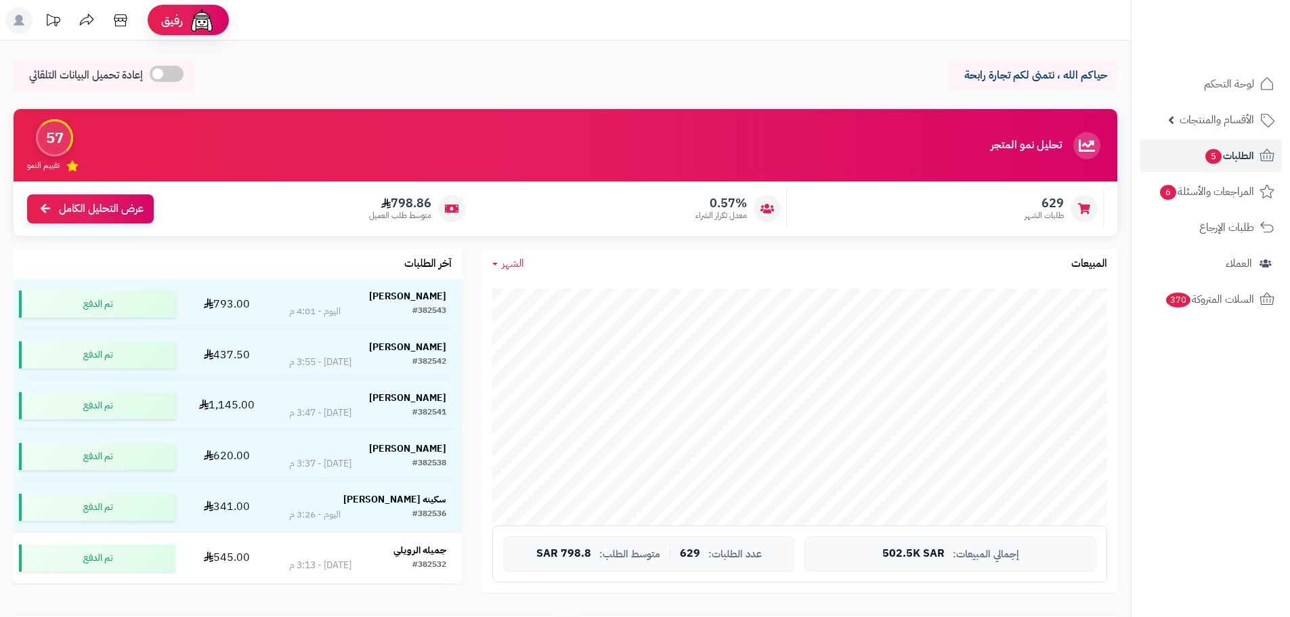 This screenshot has height=617, width=1290. I want to click on span: عدد الطلبات:, so click(735, 554).